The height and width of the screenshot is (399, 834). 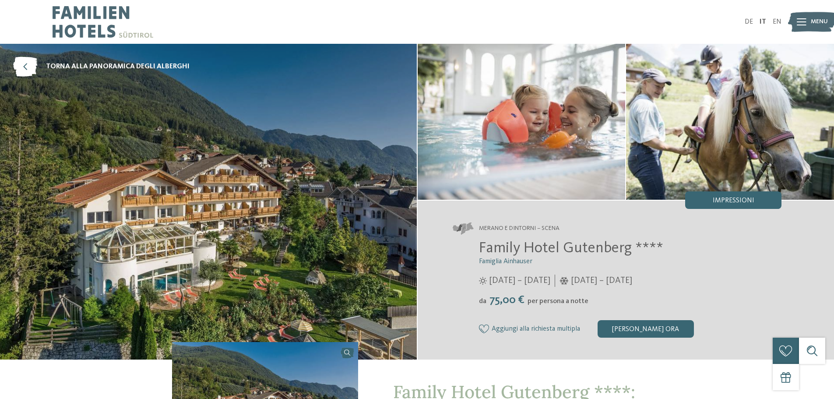 What do you see at coordinates (519, 228) in the screenshot?
I see `span: Merano e dintorni – Scena` at bounding box center [519, 228].